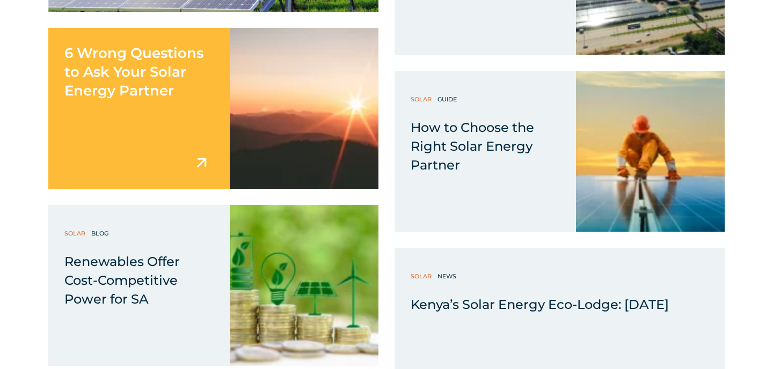  Describe the element at coordinates (304, 286) in the screenshot. I see `img: LIVE | Renewables Offer Cost-Competitive Power for SA` at that location.